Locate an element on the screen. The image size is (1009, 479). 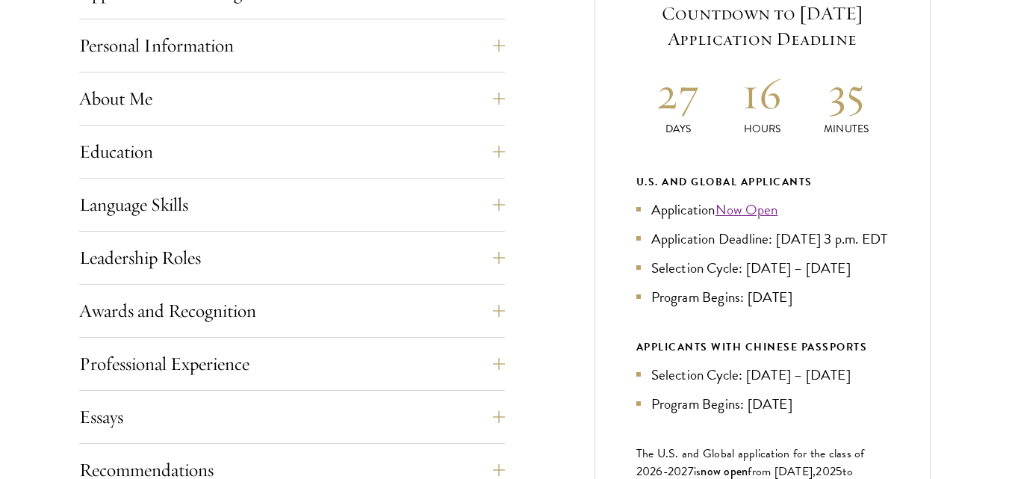
button: Professional Experience is located at coordinates (292, 364).